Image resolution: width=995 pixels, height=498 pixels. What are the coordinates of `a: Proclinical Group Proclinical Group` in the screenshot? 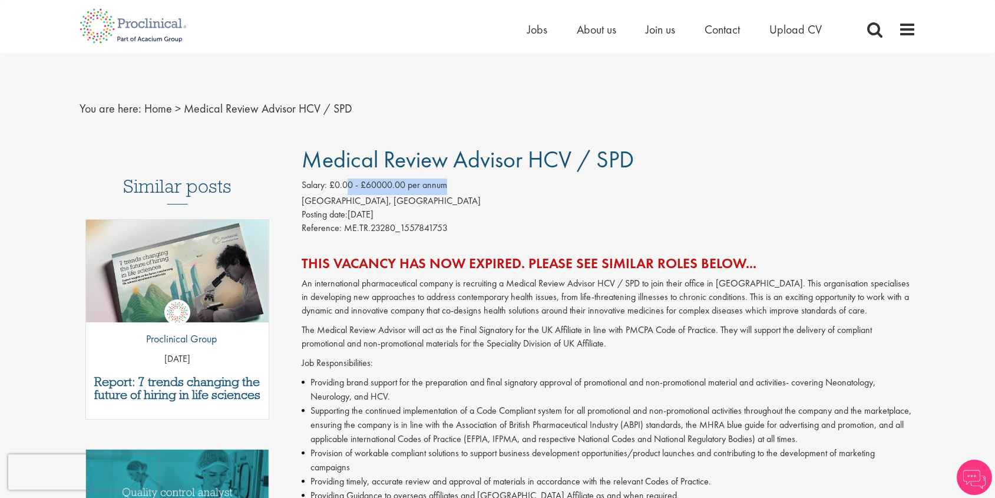 It's located at (177, 326).